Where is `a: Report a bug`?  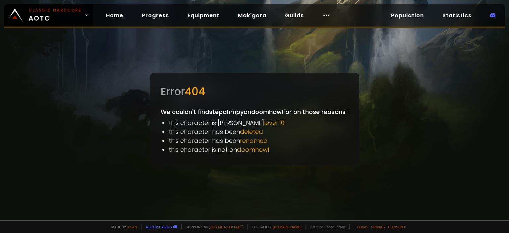
a: Report a bug is located at coordinates (159, 227).